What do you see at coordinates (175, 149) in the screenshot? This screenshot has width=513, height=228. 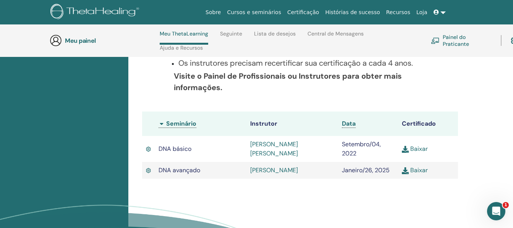 I see `span: DNA básico` at bounding box center [175, 149].